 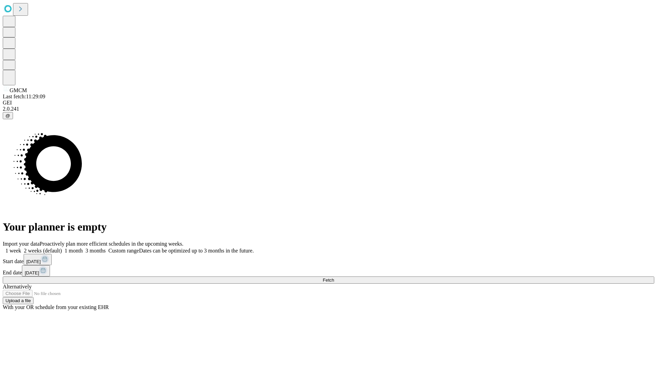 I want to click on div: Start date, so click(x=329, y=259).